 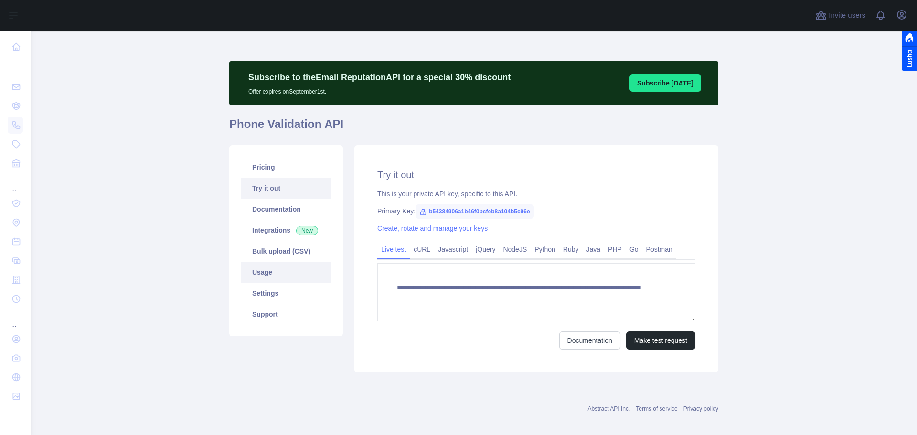 What do you see at coordinates (286, 167) in the screenshot?
I see `a: Pricing` at bounding box center [286, 167].